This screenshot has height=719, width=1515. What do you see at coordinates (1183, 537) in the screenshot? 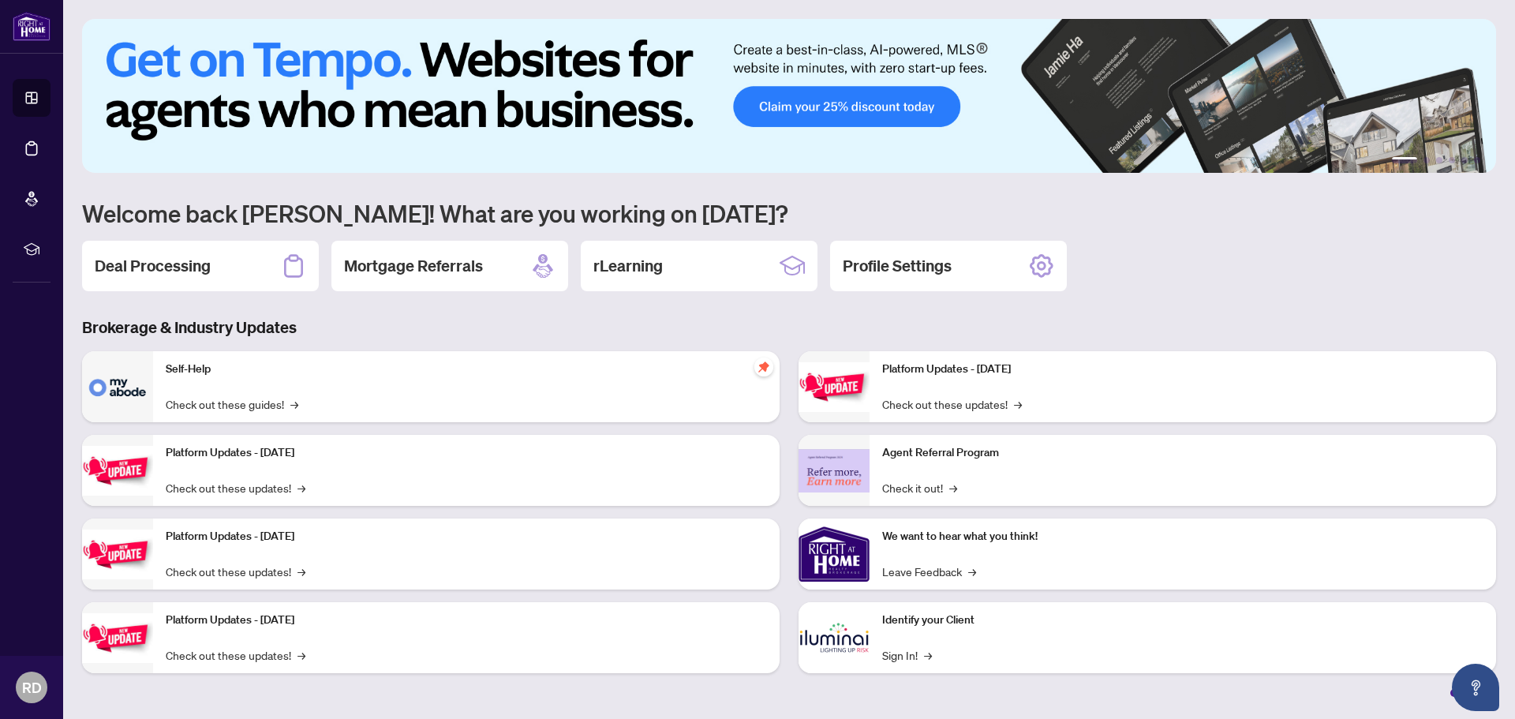
I see `p: We want to hear what you think!` at bounding box center [1183, 537].